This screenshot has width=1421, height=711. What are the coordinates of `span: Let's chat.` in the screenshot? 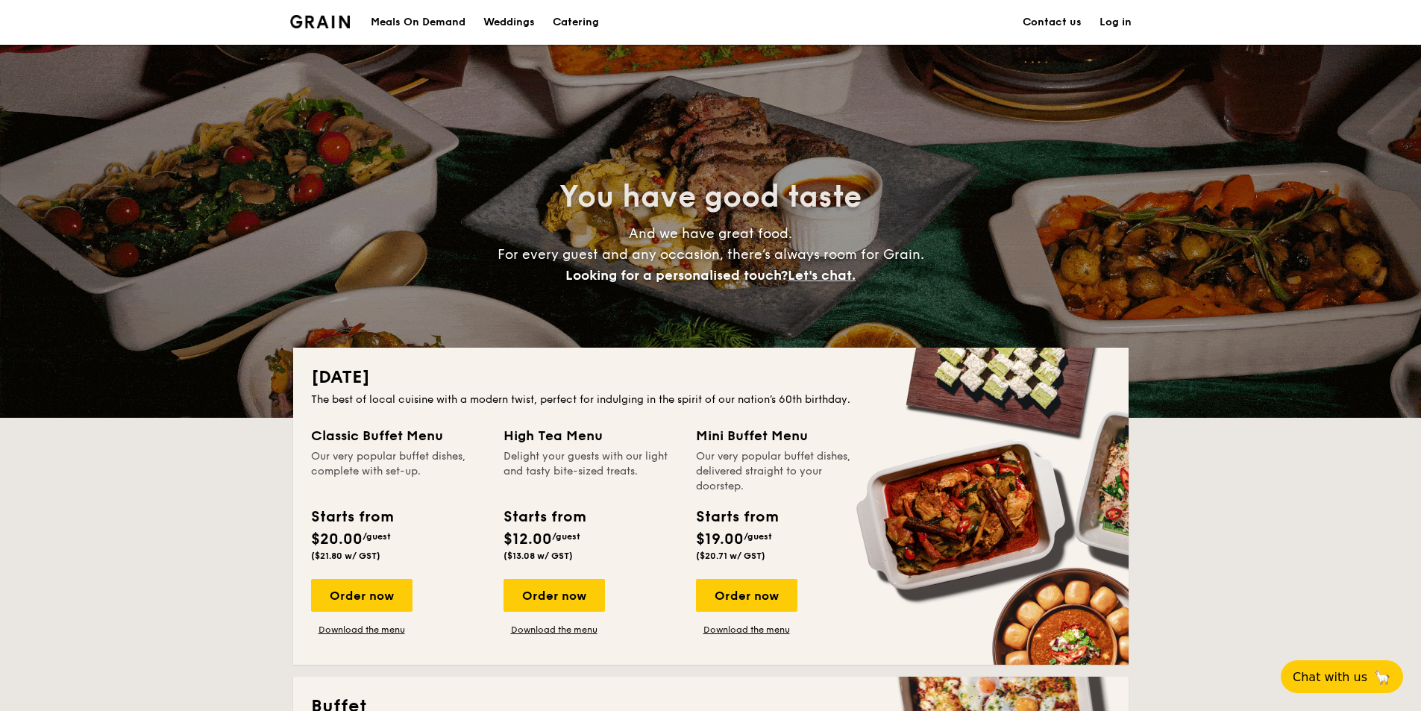 It's located at (821, 275).